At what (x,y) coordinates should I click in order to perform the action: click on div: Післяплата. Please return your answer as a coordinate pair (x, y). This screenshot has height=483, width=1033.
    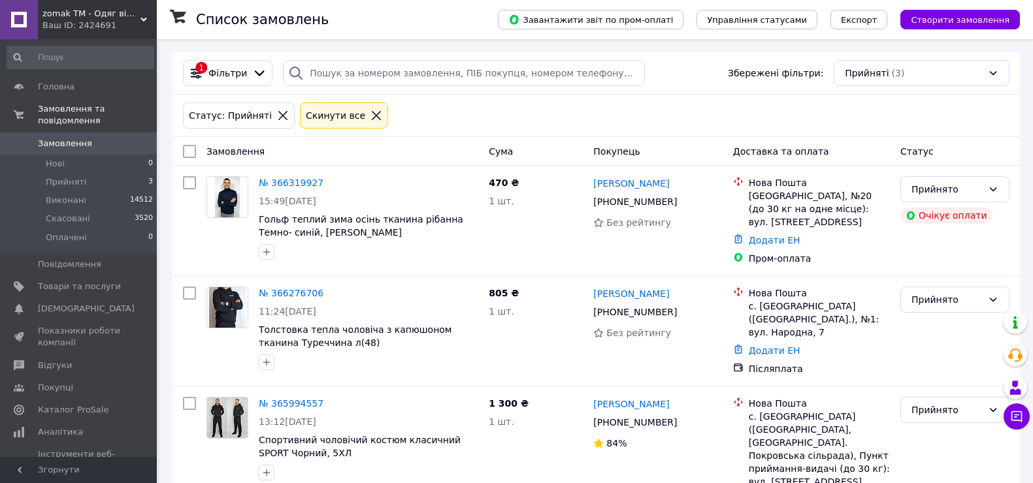
    Looking at the image, I should click on (819, 369).